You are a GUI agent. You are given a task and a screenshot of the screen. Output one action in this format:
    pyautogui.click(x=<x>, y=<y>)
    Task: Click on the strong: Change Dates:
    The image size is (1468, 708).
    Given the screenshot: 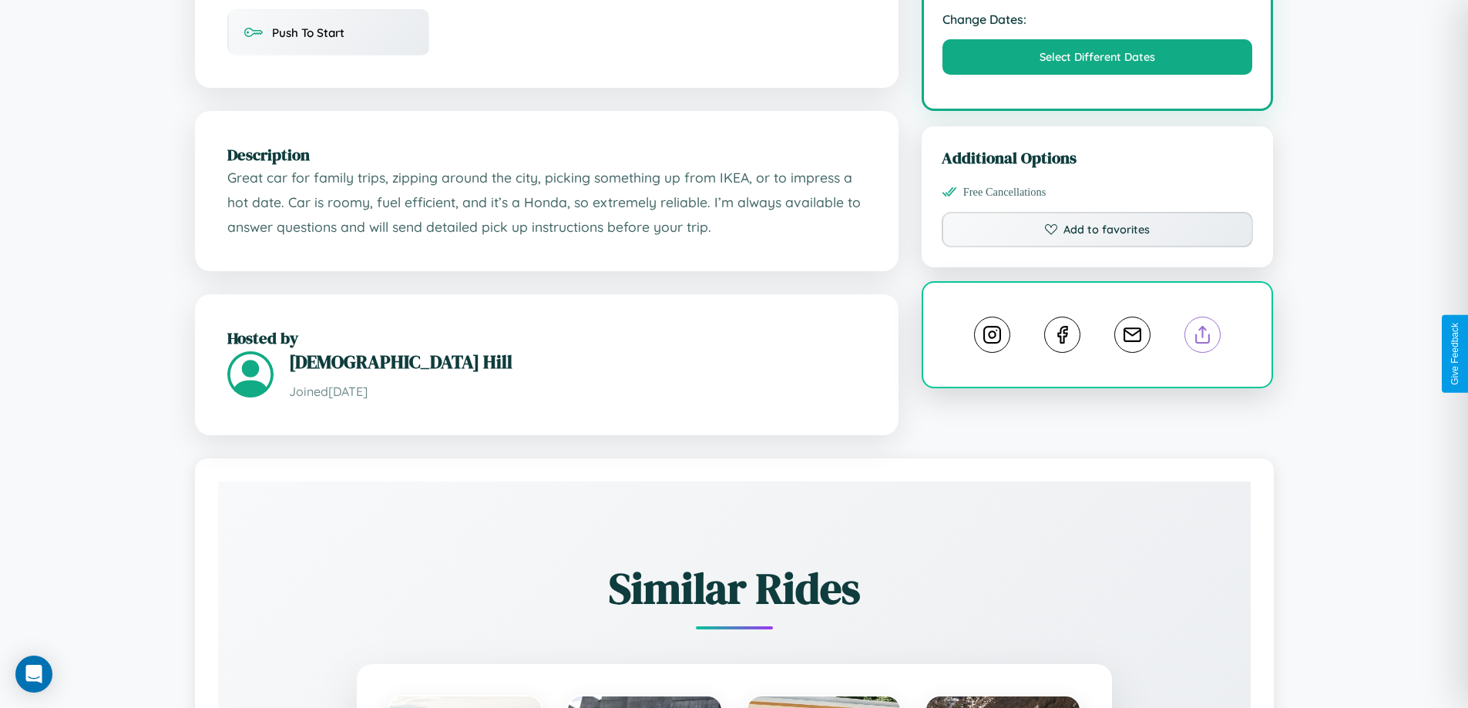 What is the action you would take?
    pyautogui.click(x=1098, y=19)
    